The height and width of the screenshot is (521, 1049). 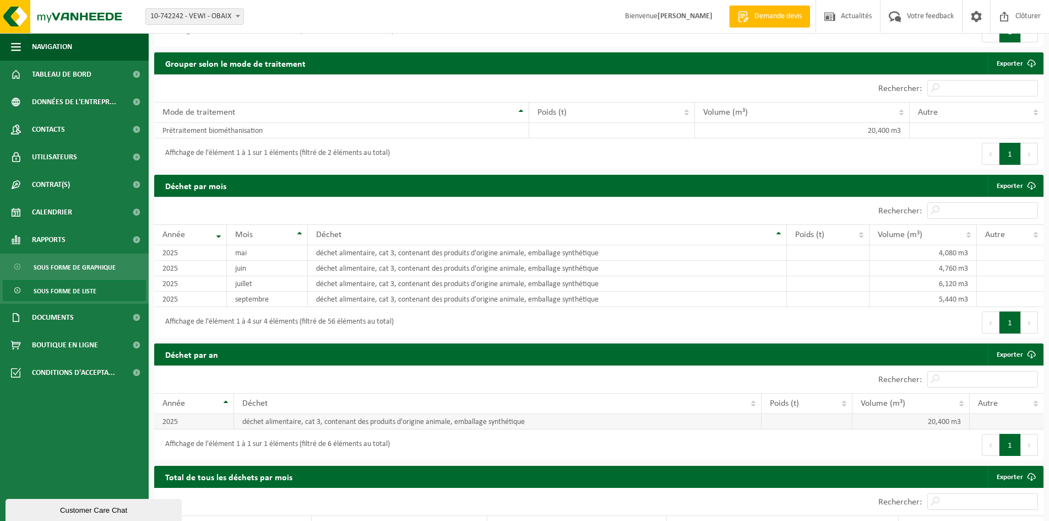 I want to click on span: Conditions d'accepta..., so click(x=73, y=372).